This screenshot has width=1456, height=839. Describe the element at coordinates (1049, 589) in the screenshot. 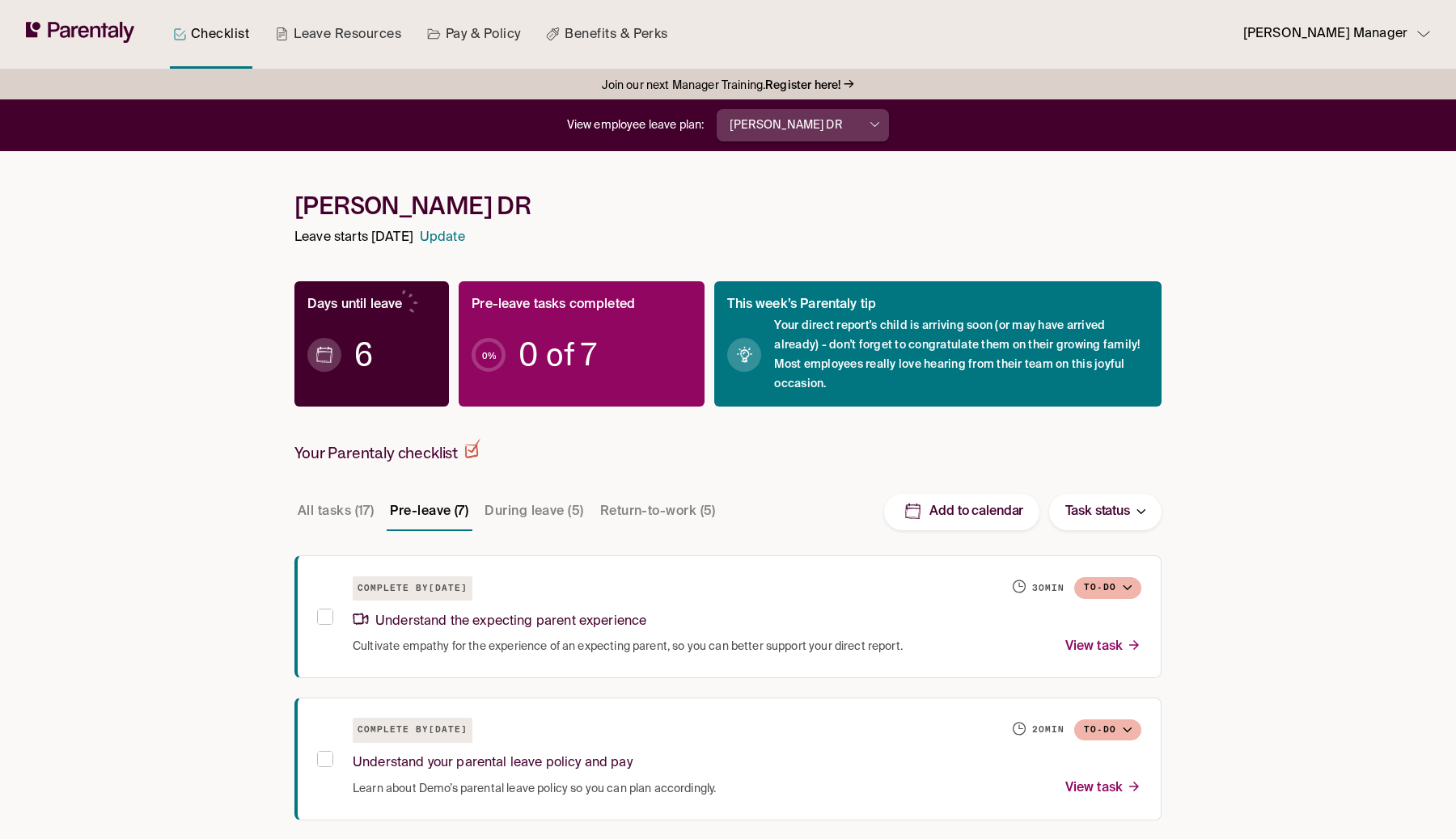

I see `h6: 30 min` at that location.